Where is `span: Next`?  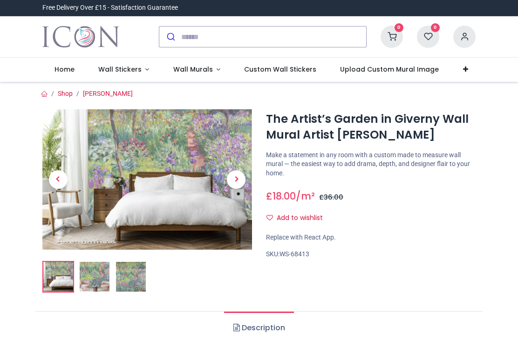 span: Next is located at coordinates (236, 180).